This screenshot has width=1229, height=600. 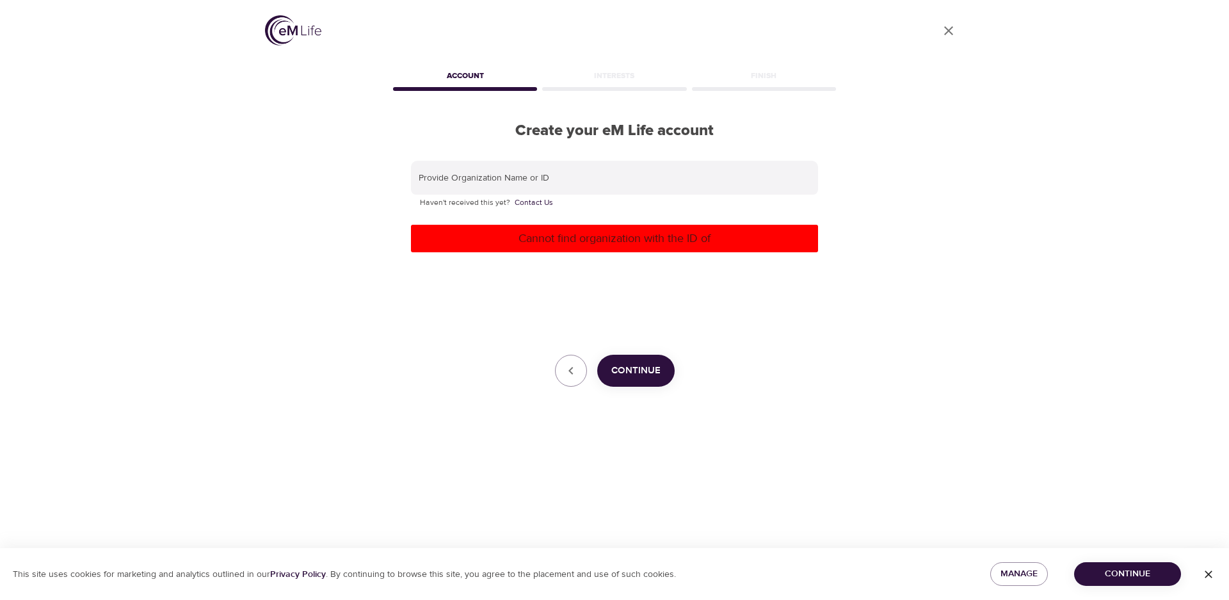 What do you see at coordinates (615, 131) in the screenshot?
I see `h2: Create your eM Life account` at bounding box center [615, 131].